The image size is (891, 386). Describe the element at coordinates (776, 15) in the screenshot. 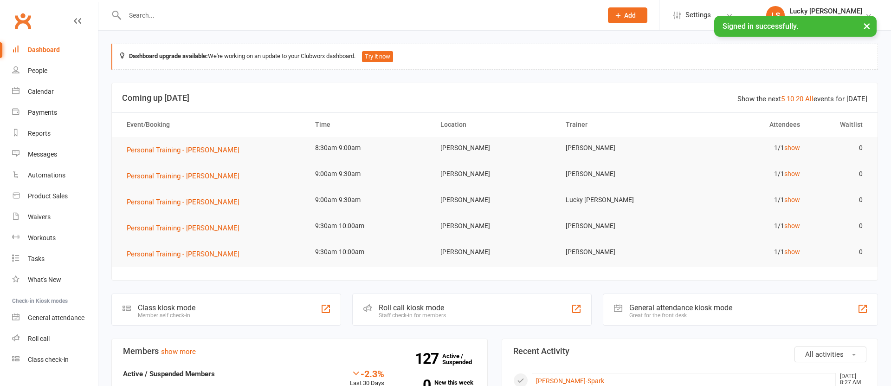

I see `div: LS` at that location.